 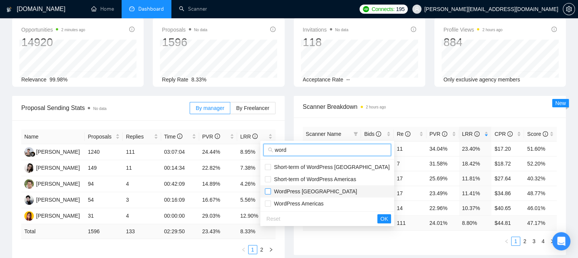 What do you see at coordinates (256, 152) in the screenshot?
I see `td: 8.95%` at bounding box center [256, 152].